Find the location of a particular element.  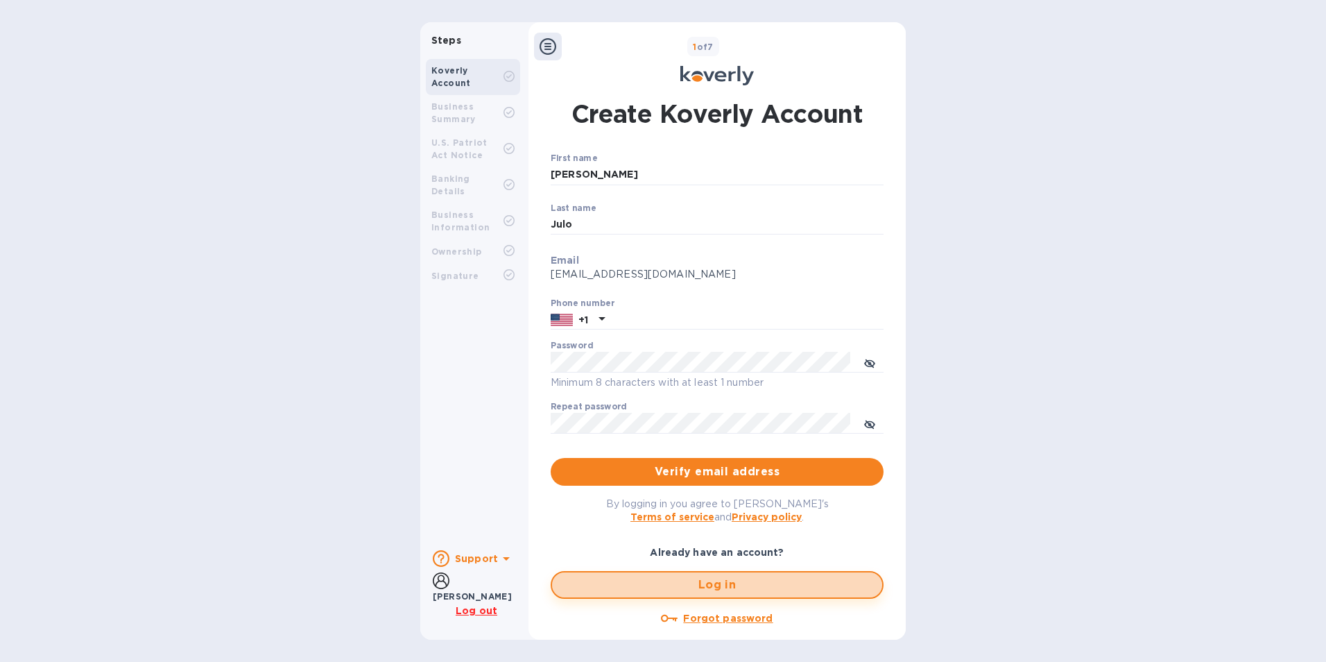

b: U.S. Patriot Act Notice is located at coordinates (459, 148).